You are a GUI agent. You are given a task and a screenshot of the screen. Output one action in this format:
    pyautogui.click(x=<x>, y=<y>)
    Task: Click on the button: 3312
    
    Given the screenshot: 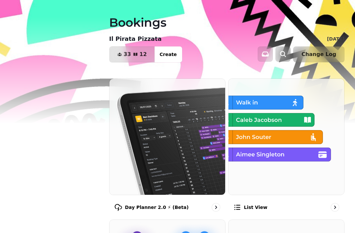 What is the action you would take?
    pyautogui.click(x=132, y=54)
    